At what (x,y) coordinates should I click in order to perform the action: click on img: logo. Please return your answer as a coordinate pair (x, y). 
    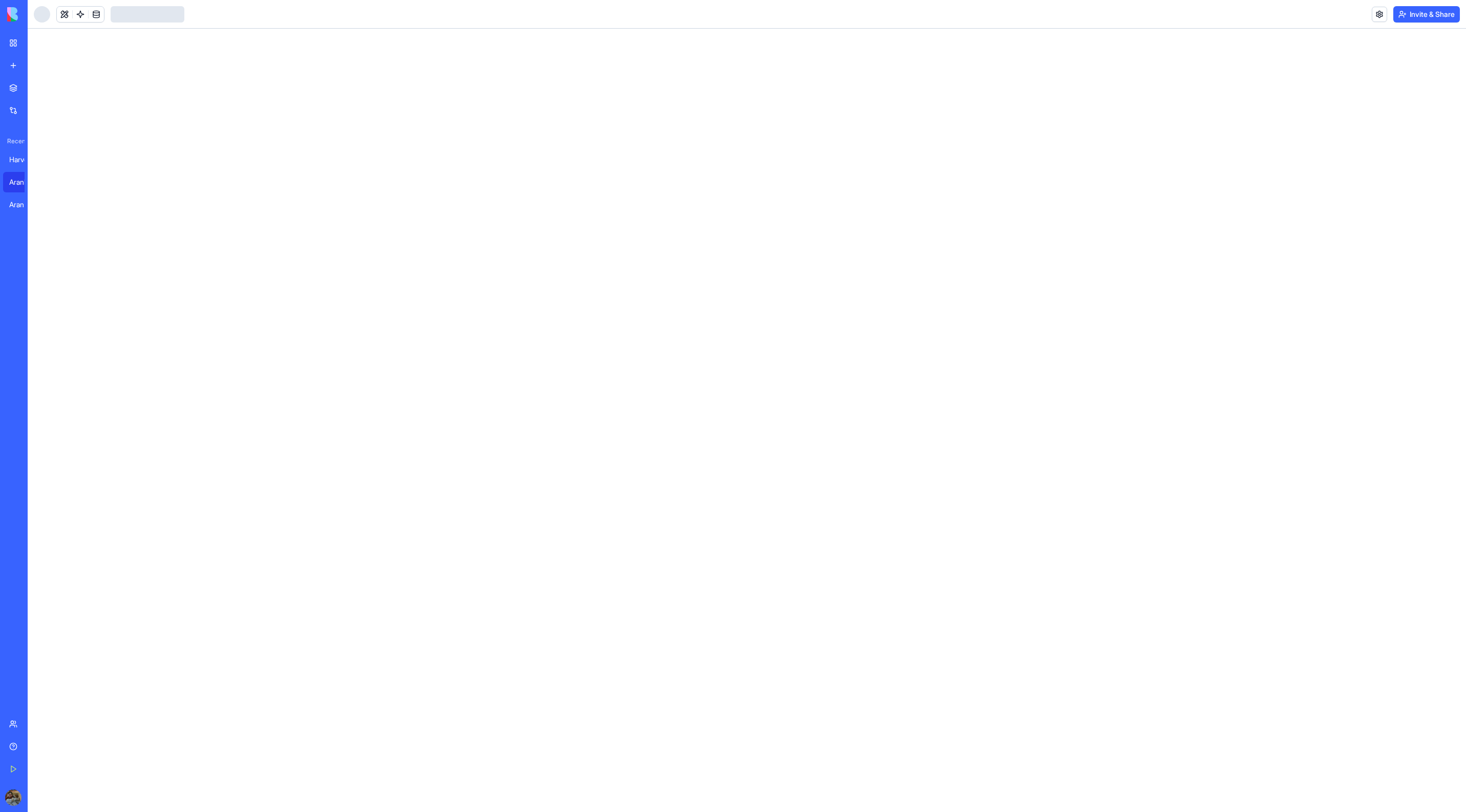
    Looking at the image, I should click on (39, 15).